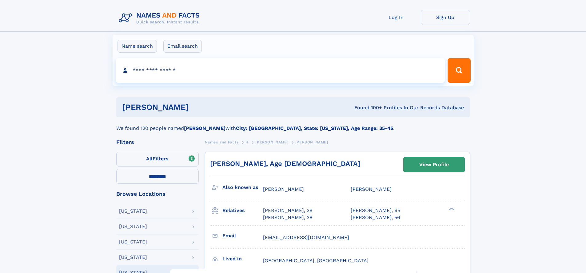 This screenshot has height=273, width=586. I want to click on label: Email search, so click(183, 46).